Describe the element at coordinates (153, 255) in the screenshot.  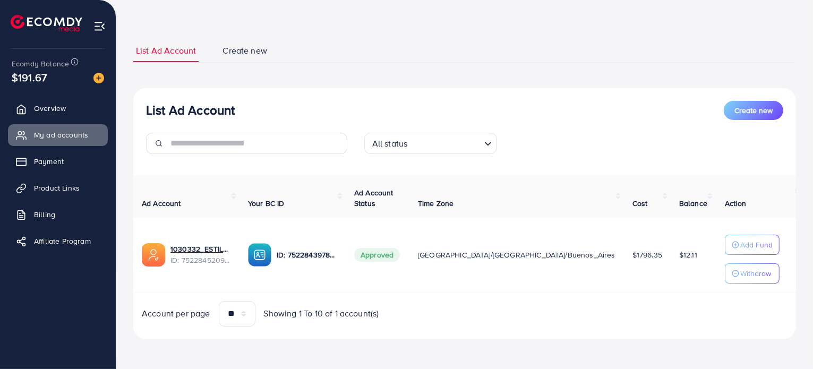
I see `img: ic-ads-acc.e4c84228.svg` at that location.